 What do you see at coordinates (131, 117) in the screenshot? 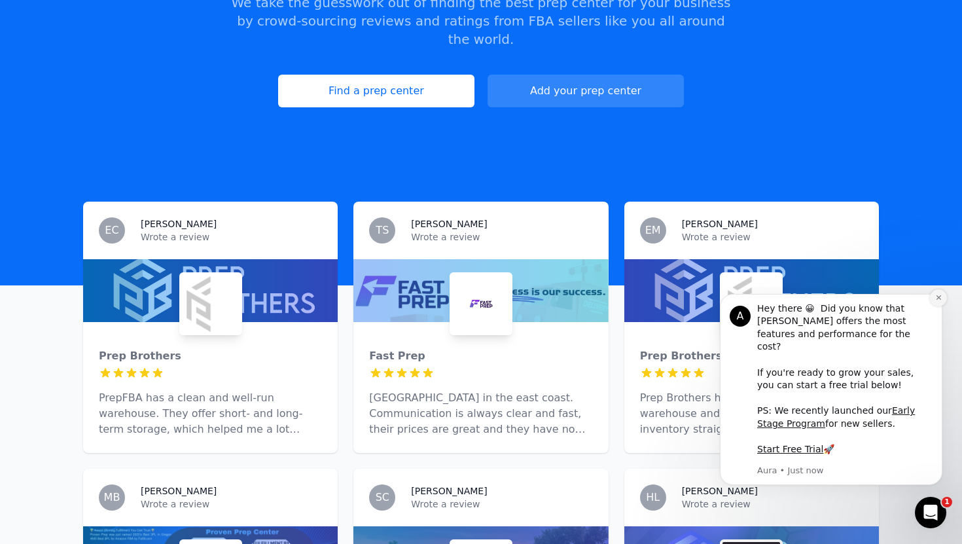
I see `div: 1 notification` at bounding box center [131, 117].